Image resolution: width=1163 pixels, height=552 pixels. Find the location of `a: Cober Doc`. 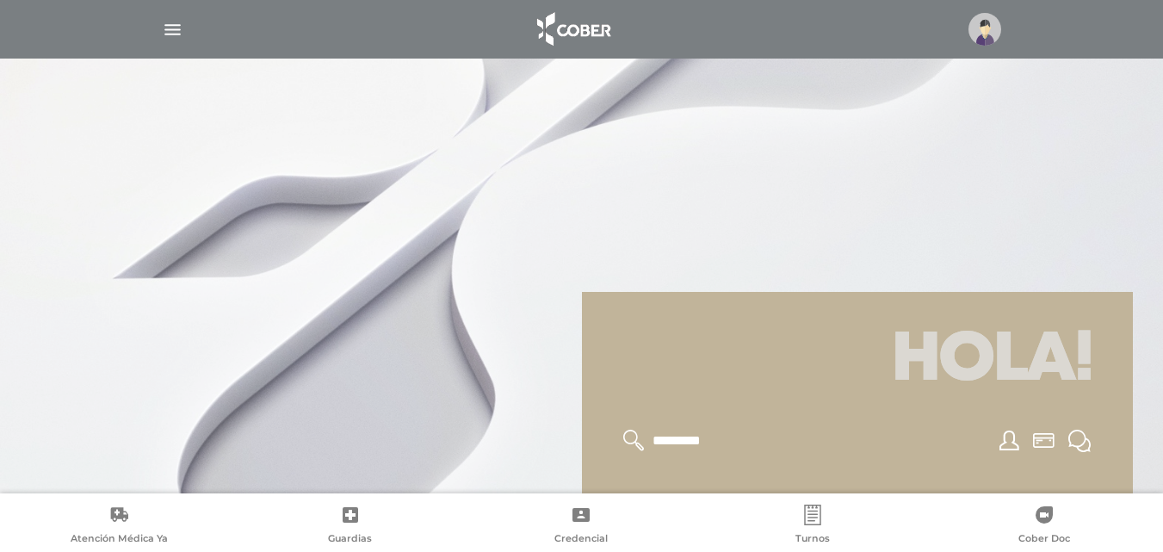

a: Cober Doc is located at coordinates (1043, 526).